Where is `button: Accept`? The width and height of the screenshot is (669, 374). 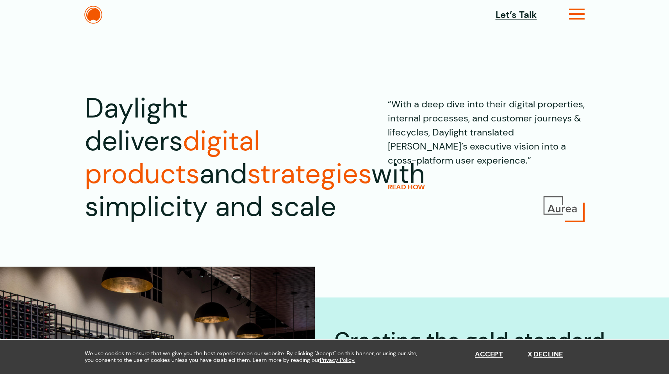 button: Accept is located at coordinates (489, 355).